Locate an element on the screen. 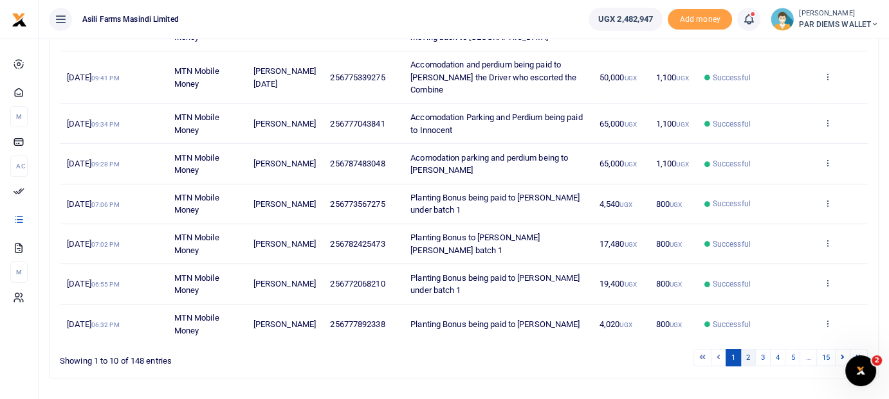  a: 2 is located at coordinates (748, 358).